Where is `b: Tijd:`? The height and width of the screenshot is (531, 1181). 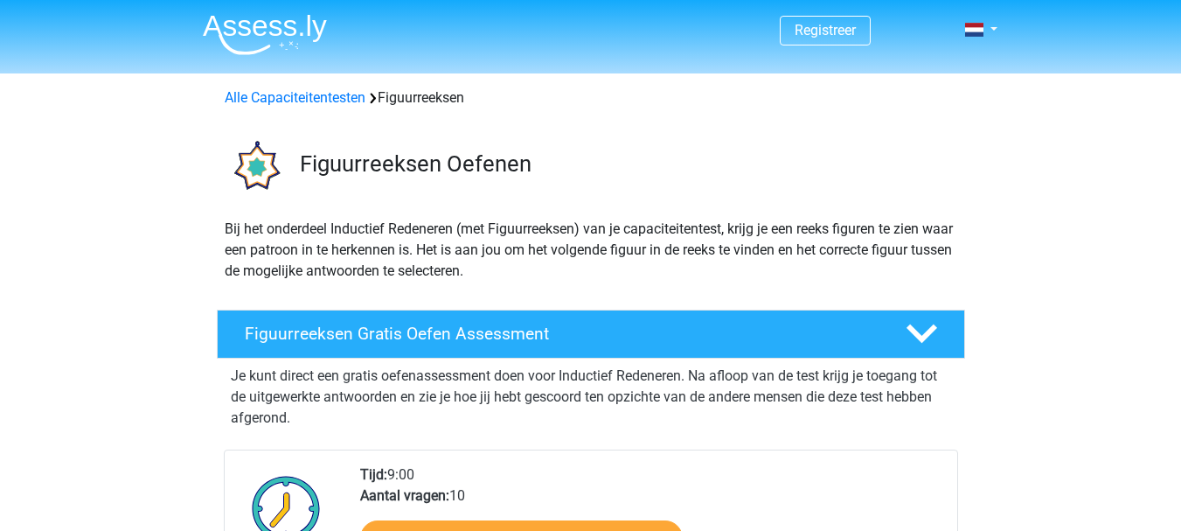
b: Tijd: is located at coordinates (373, 474).